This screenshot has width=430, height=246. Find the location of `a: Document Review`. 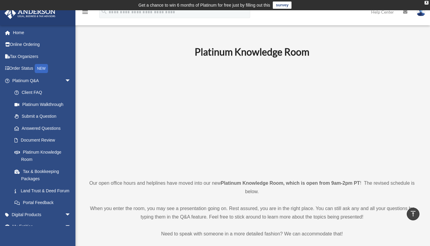

a: Document Review is located at coordinates (44, 140).